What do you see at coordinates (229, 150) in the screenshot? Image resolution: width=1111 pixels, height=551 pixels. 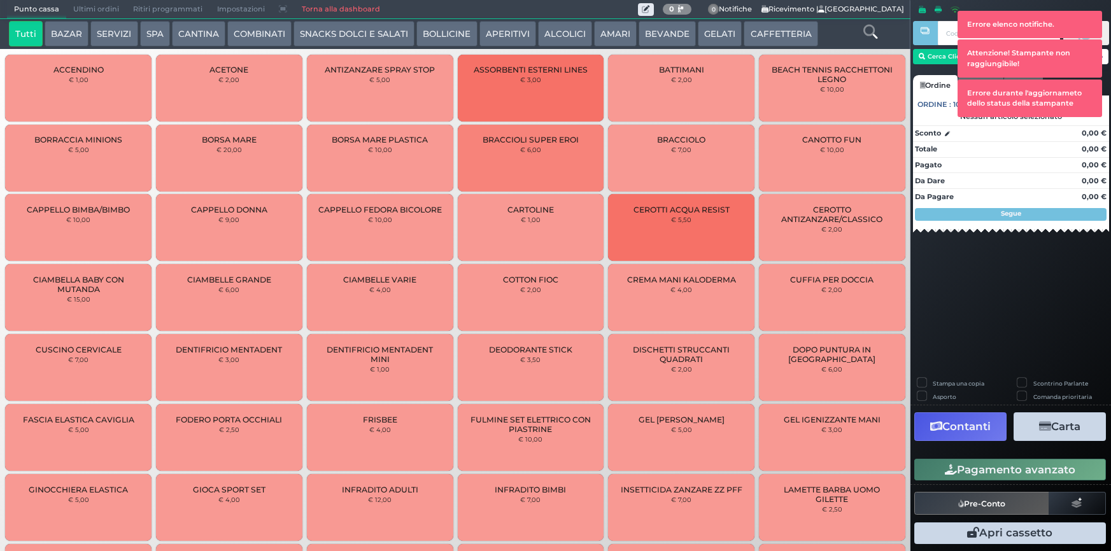 I see `small: € 20,00` at bounding box center [229, 150].